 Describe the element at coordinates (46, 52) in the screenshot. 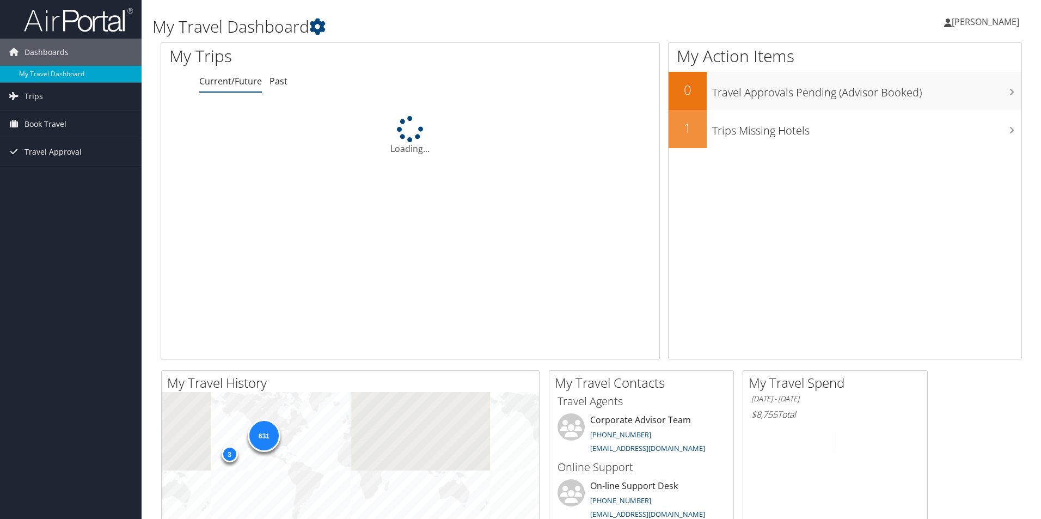

I see `span: Dashboards` at that location.